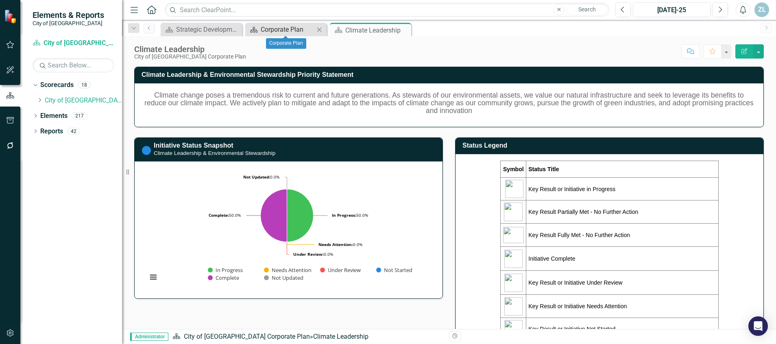 The height and width of the screenshot is (344, 776). Describe the element at coordinates (543, 169) in the screenshot. I see `strong: Status Title` at that location.